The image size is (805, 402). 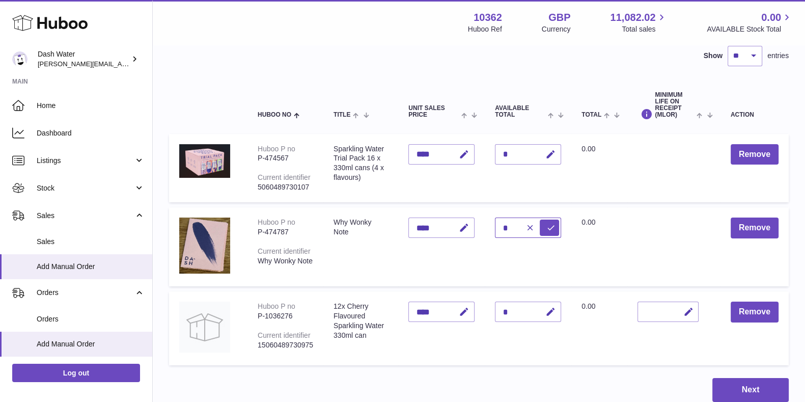 I want to click on button: Next, so click(x=751, y=390).